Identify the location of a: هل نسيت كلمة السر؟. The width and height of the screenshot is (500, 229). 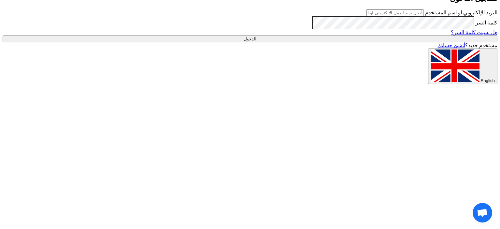
(474, 32).